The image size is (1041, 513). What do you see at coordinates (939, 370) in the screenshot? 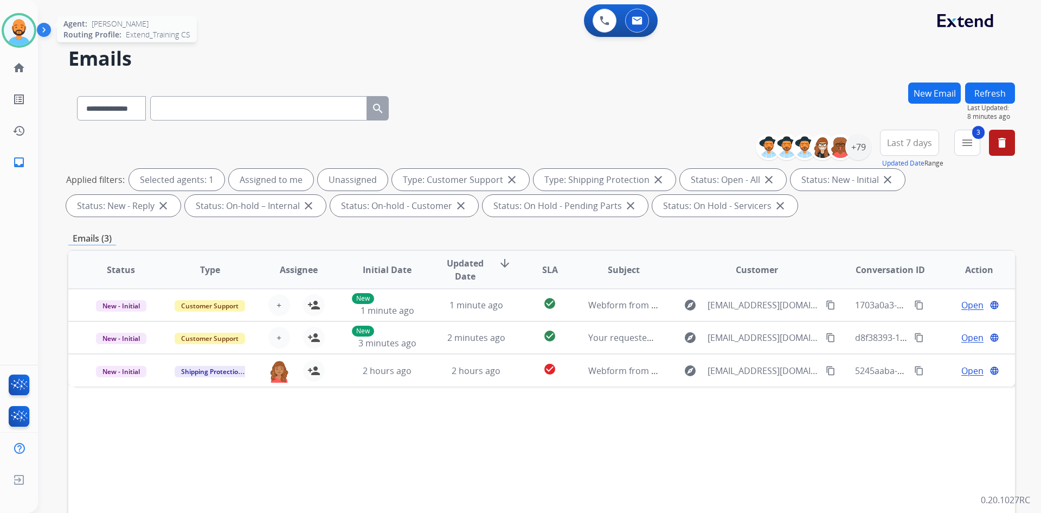
I see `span: 5245aaba-e132-44d5-a6a5-c01a15b7621a` at bounding box center [939, 370].